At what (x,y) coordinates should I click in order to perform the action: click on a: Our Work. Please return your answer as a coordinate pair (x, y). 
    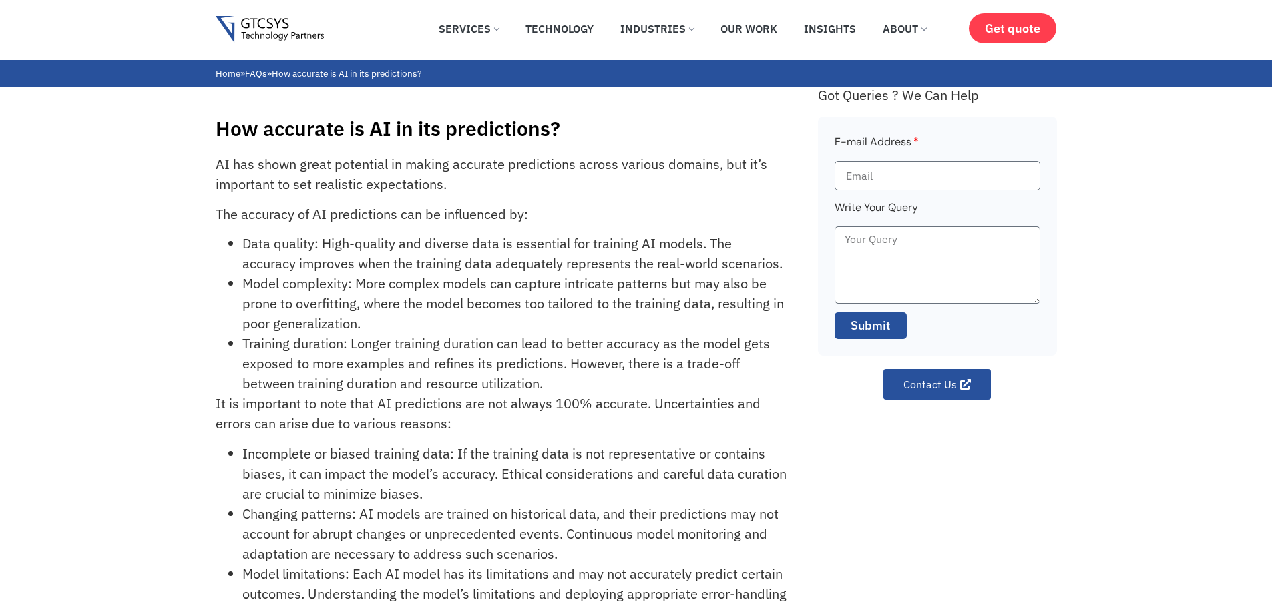
    Looking at the image, I should click on (748, 29).